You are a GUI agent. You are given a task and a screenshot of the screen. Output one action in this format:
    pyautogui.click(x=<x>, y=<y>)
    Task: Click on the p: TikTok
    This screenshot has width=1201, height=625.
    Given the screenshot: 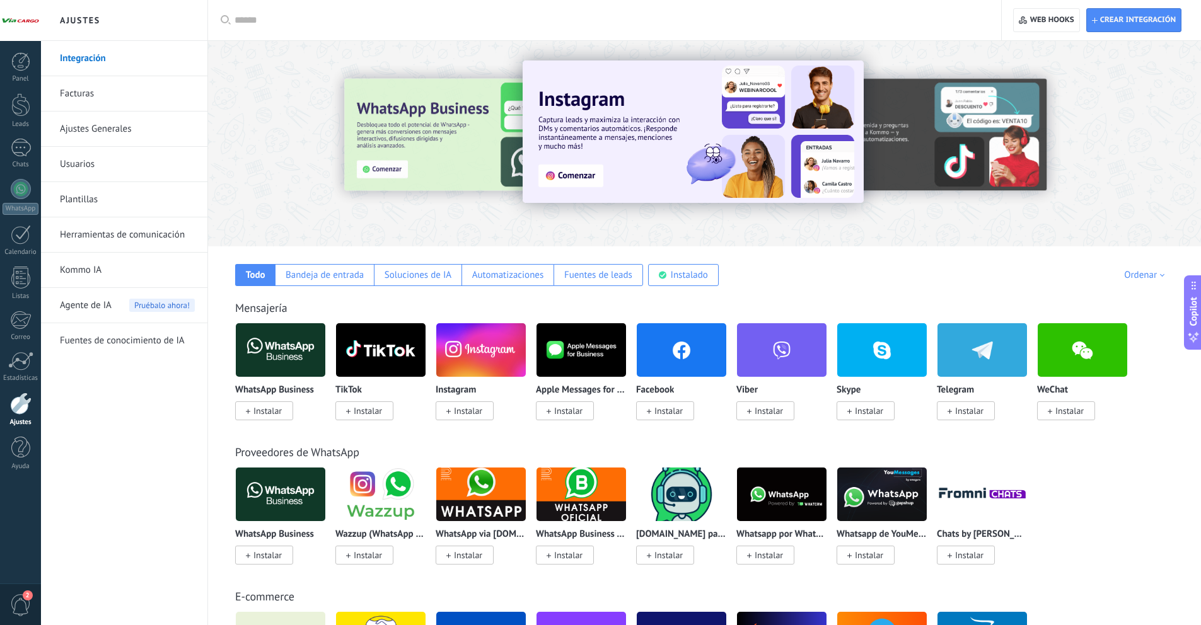 What is the action you would take?
    pyautogui.click(x=349, y=390)
    